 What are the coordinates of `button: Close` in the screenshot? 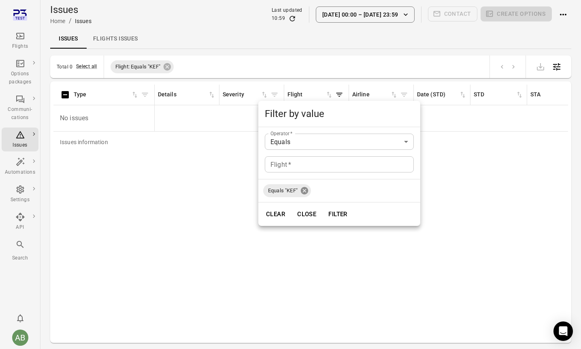 It's located at (306, 214).